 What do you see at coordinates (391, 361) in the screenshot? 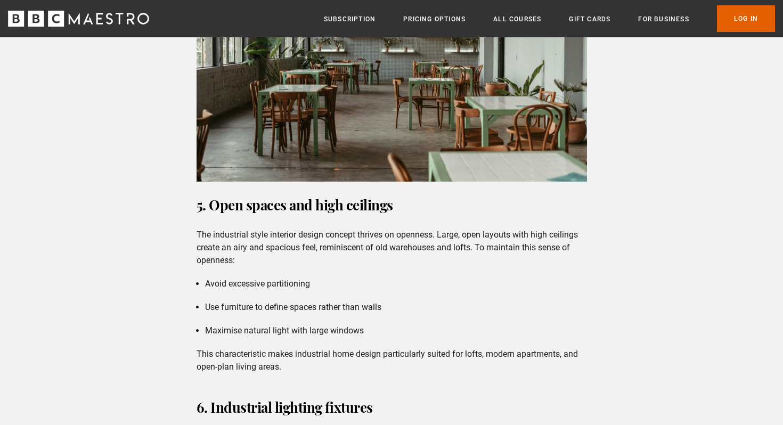
I see `p: This characteristic makes industrial home design particularly suited for lofts, modern apartments...` at bounding box center [391, 361].